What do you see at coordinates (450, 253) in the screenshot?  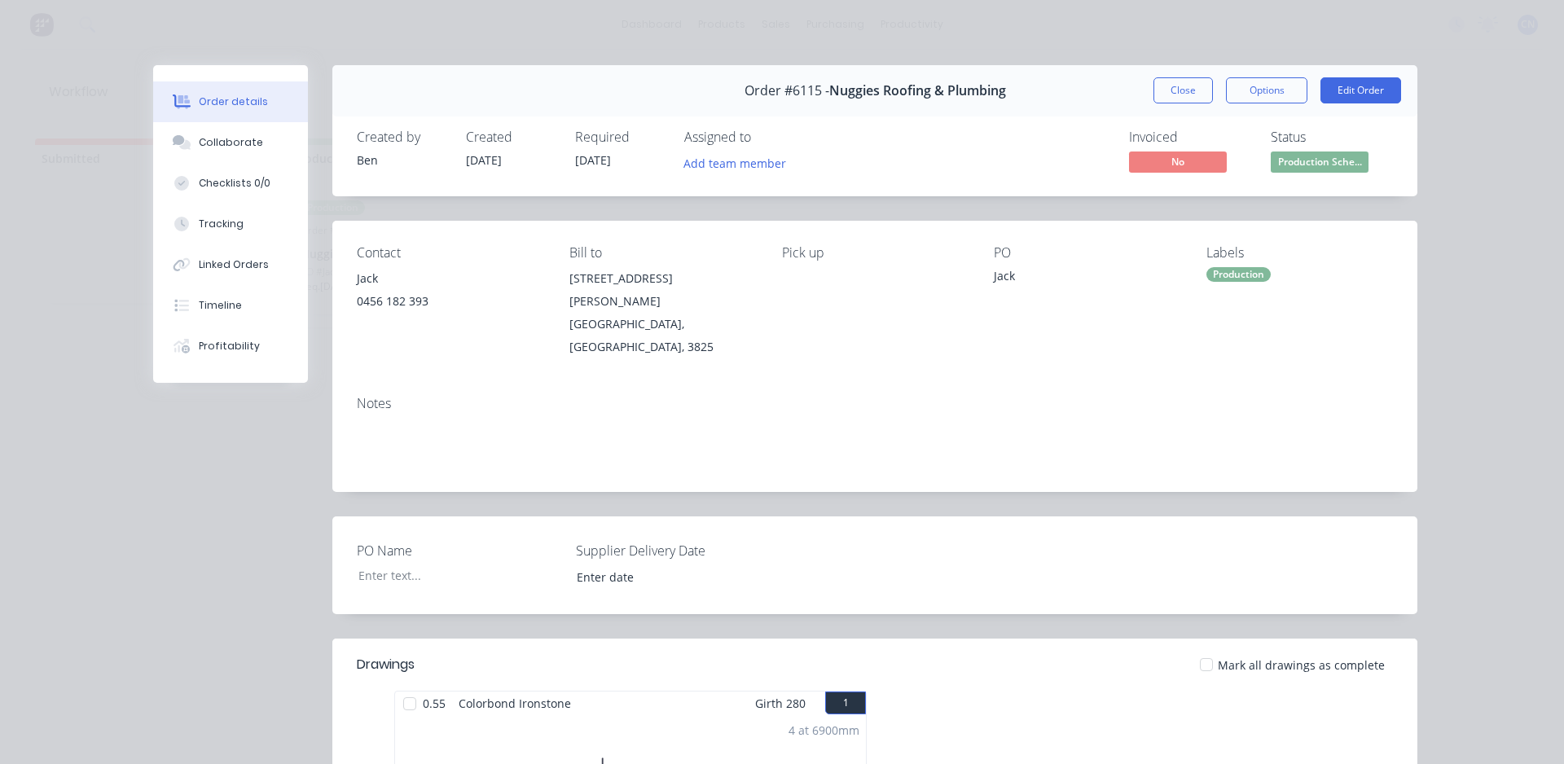 I see `div: Contact` at bounding box center [450, 253].